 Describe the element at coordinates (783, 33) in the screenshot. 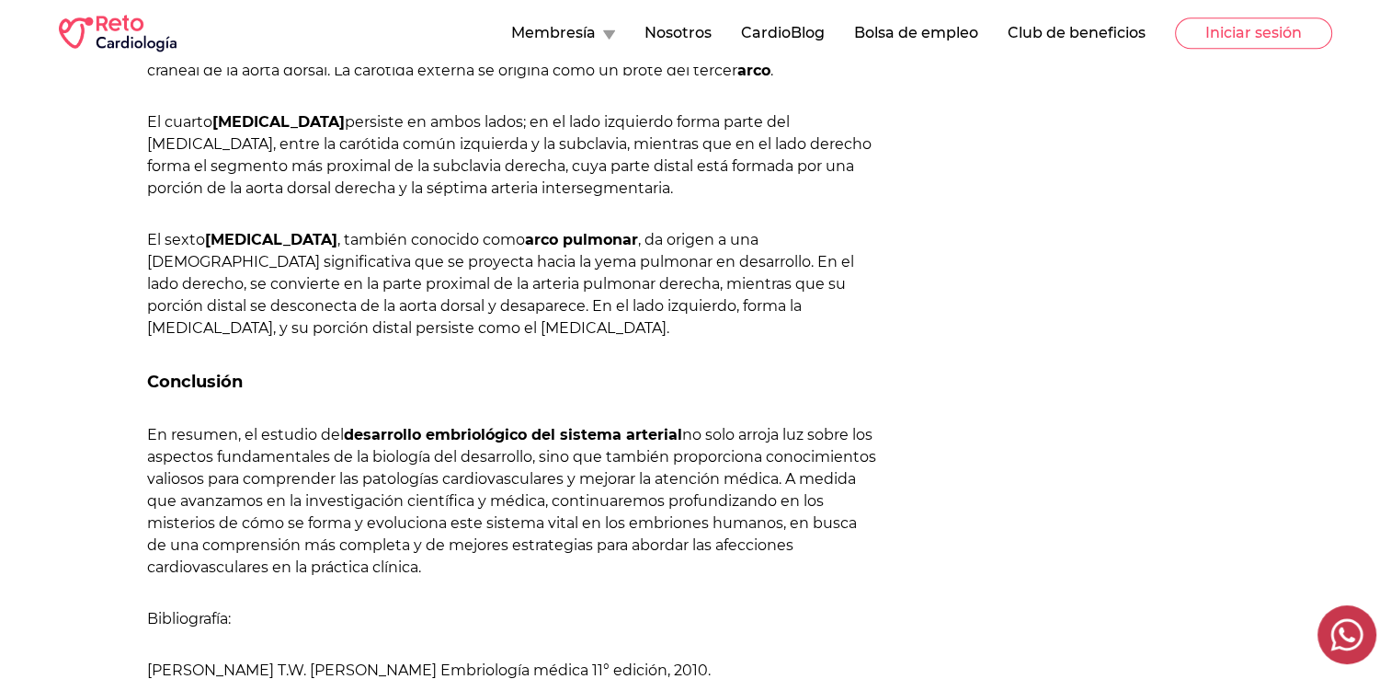

I see `button: CardioBlog` at that location.